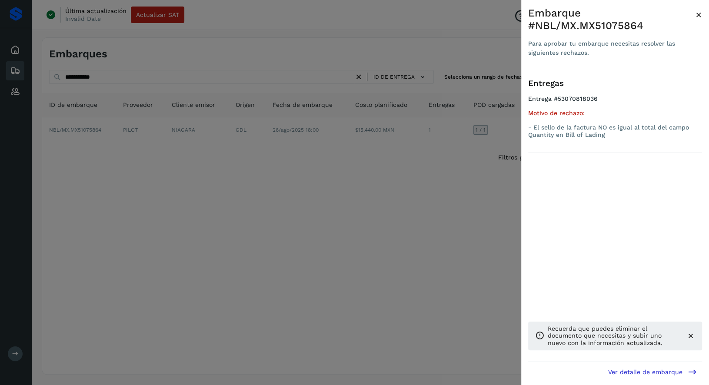 This screenshot has width=709, height=385. Describe the element at coordinates (645, 372) in the screenshot. I see `span: Ver detalle de embarque` at that location.